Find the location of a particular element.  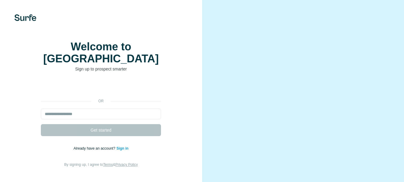

p: or is located at coordinates (101, 101).